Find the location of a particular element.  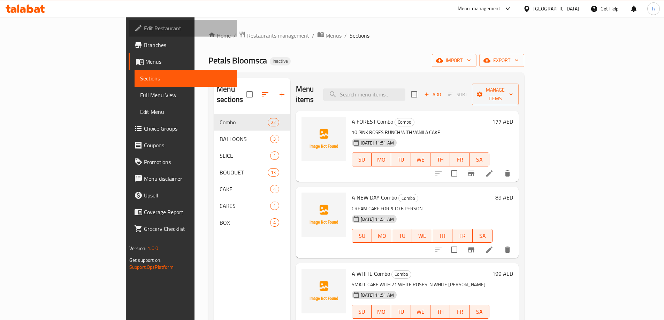

span: Inactive is located at coordinates (280, 61).